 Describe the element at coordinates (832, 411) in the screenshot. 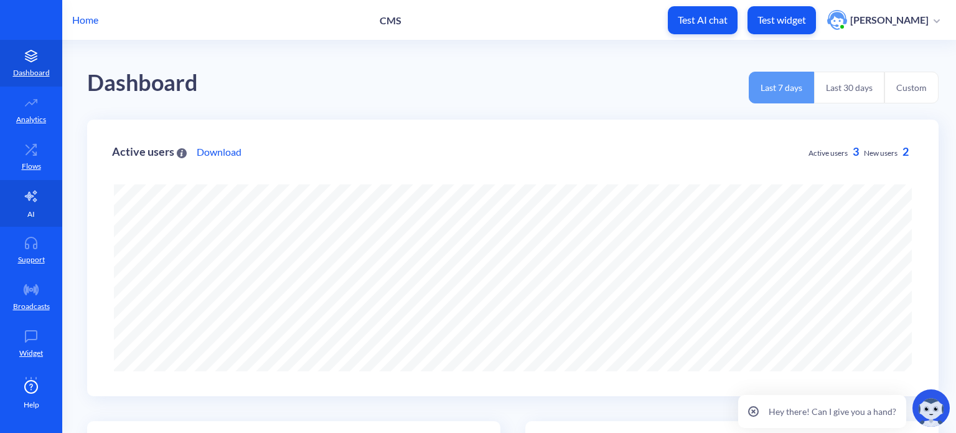

I see `p: Hey there! Can I give you a hand?` at that location.